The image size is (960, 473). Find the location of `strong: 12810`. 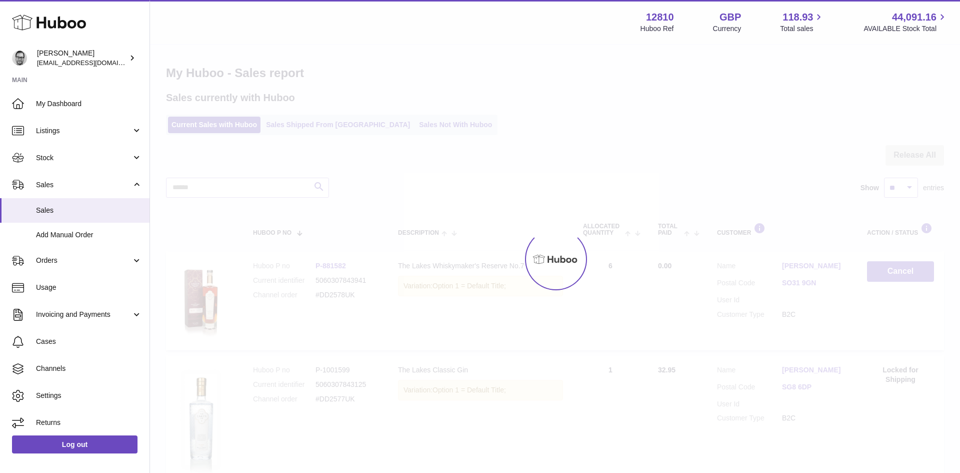

strong: 12810 is located at coordinates (660, 17).